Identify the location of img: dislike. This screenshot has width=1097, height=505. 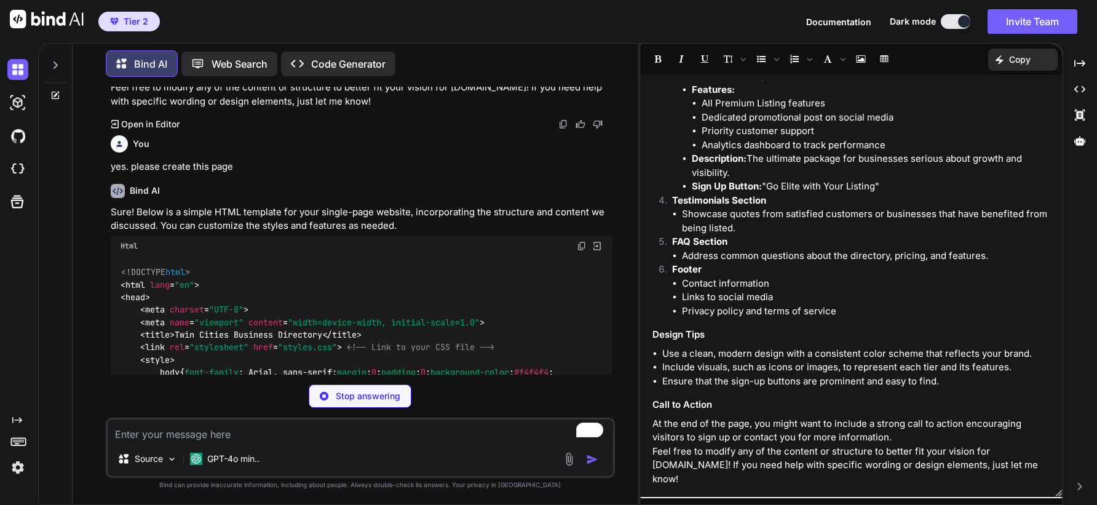
(598, 124).